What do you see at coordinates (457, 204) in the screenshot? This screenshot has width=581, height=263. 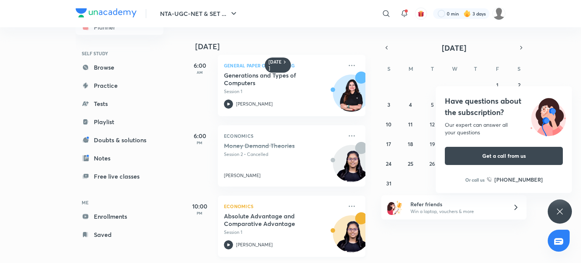 I see `h6: Refer friends` at bounding box center [457, 204].